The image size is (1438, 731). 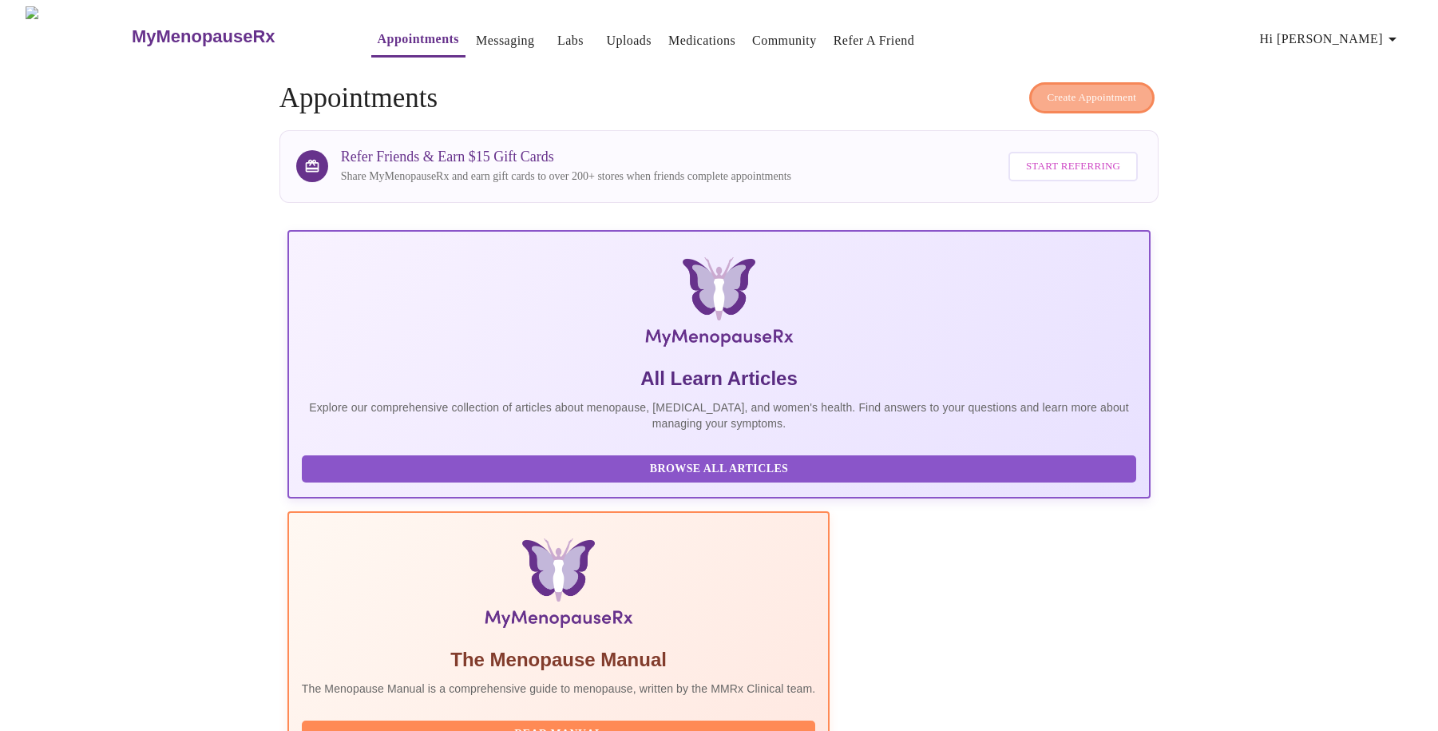 I want to click on h5: The Menopause Manual, so click(x=559, y=660).